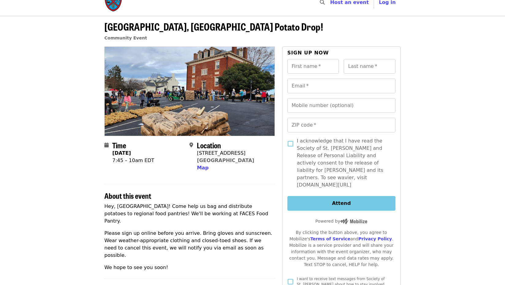  Describe the element at coordinates (342, 249) in the screenshot. I see `div: By clicking the button above, you agree to Mobilize's and . Mobilize is a service provider and wi...` at that location.